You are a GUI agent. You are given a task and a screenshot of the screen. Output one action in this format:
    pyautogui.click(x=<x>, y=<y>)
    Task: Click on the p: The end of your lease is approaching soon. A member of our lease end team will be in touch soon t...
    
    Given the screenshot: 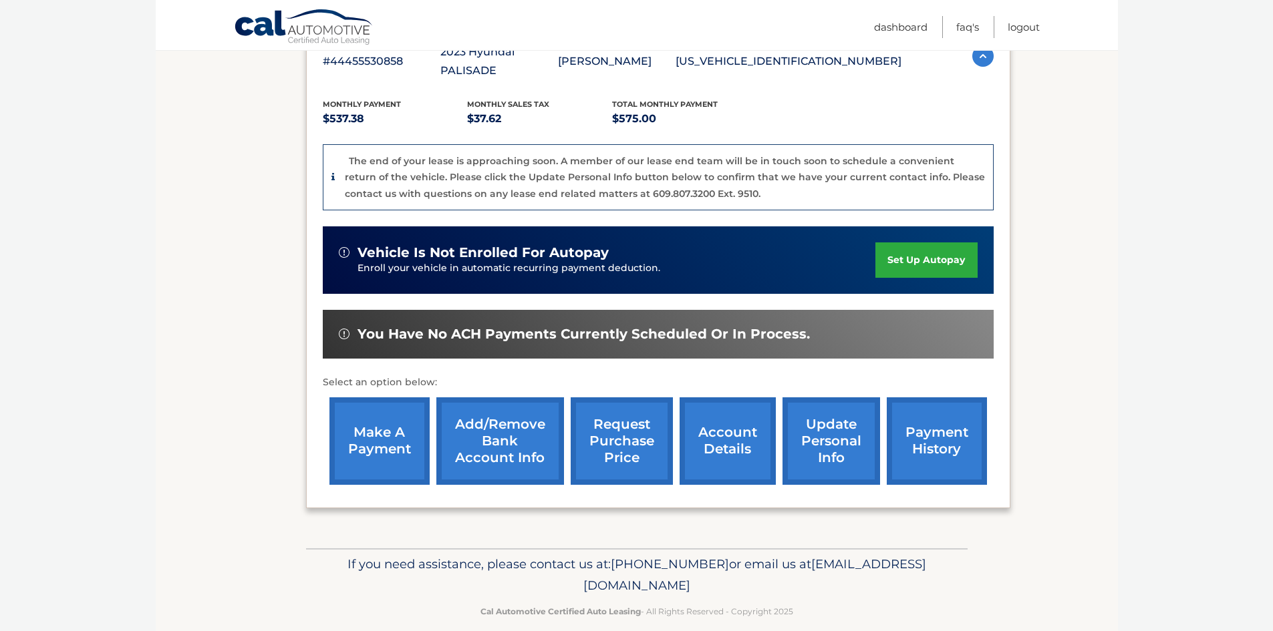 What is the action you would take?
    pyautogui.click(x=665, y=177)
    